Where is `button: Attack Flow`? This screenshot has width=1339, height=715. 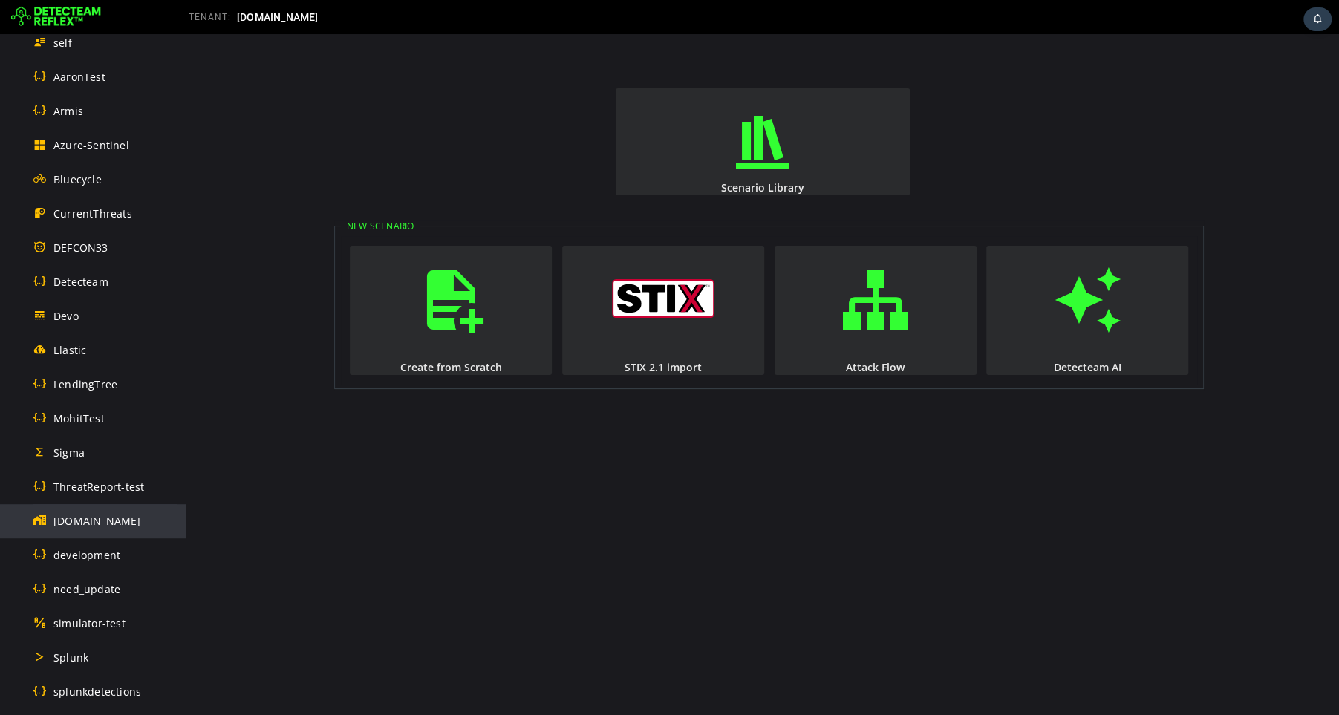
button: Attack Flow is located at coordinates (690, 276).